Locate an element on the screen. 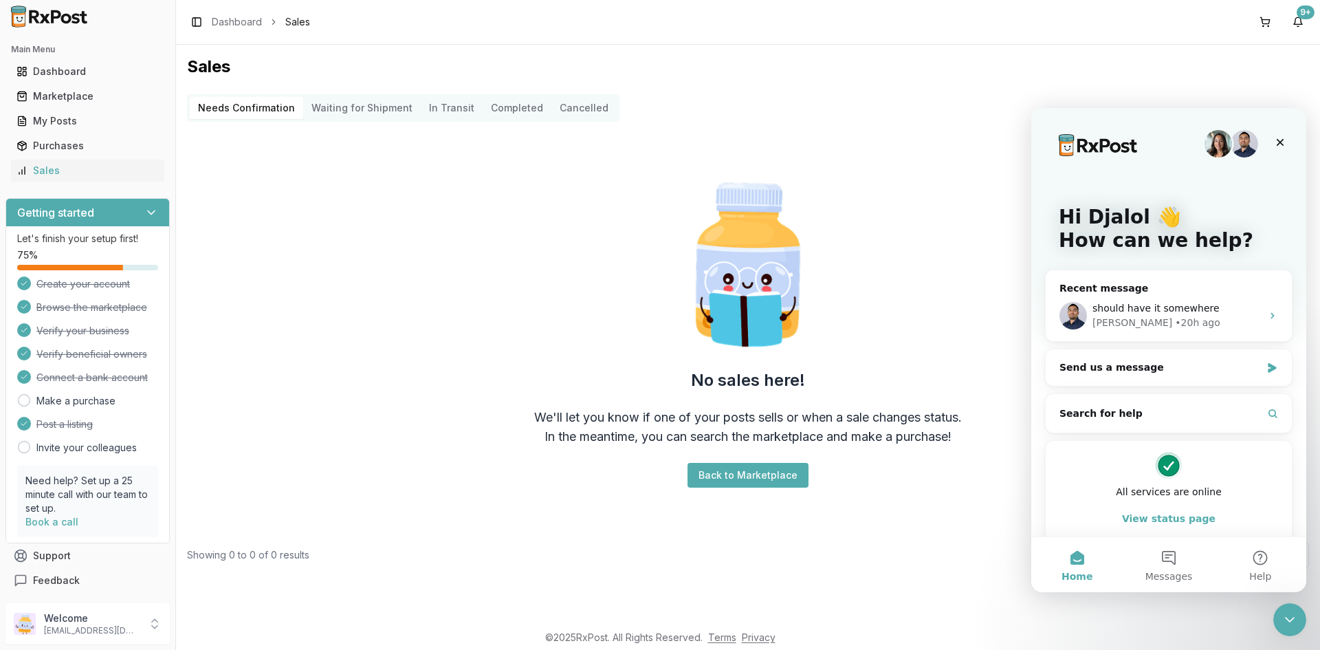 The height and width of the screenshot is (650, 1320). p: How can we help? is located at coordinates (138, 133).